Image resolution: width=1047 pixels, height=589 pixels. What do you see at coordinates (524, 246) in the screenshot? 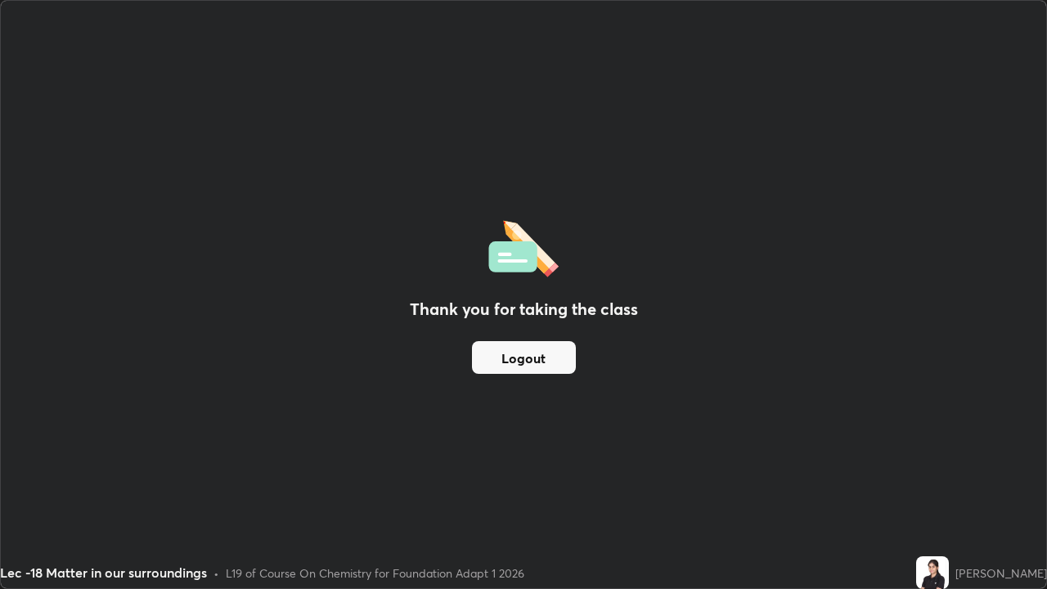
I see `img: offlineFeedback.1438e8b3.svg` at bounding box center [524, 246].